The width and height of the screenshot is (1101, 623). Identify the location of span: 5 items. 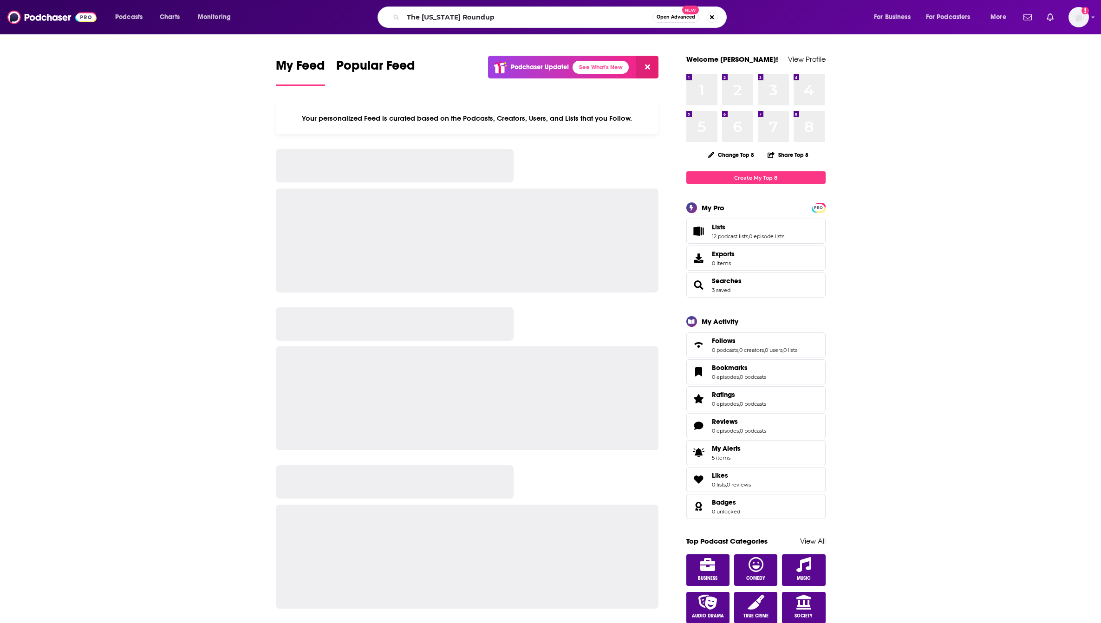
(726, 458).